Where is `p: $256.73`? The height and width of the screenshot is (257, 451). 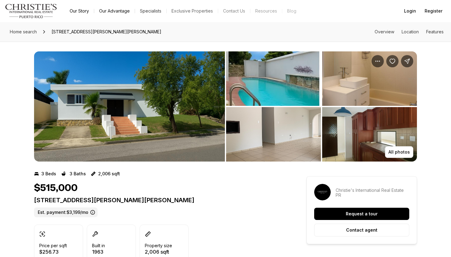
p: $256.73 is located at coordinates (53, 252).